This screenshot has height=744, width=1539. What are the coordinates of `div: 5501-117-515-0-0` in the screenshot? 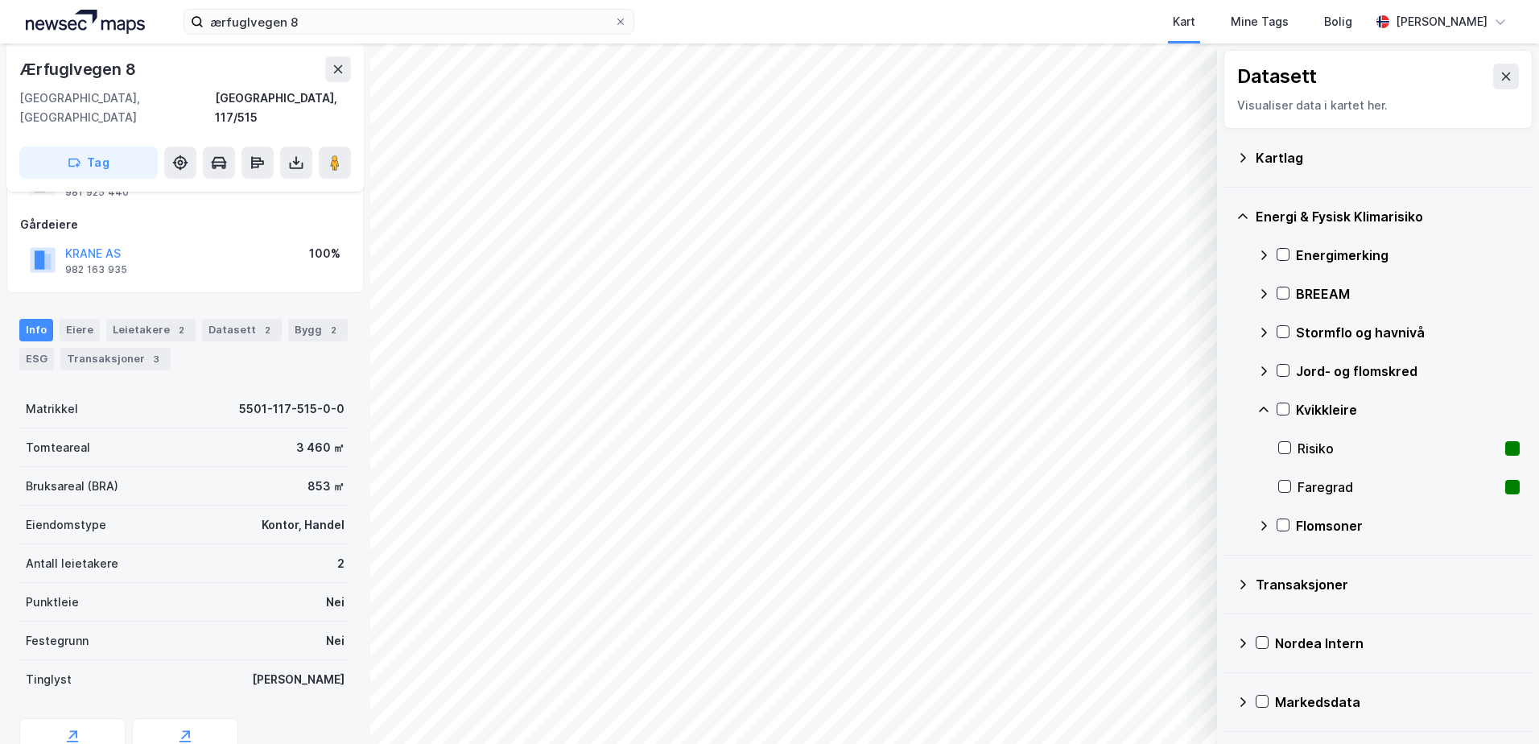 It's located at (291, 409).